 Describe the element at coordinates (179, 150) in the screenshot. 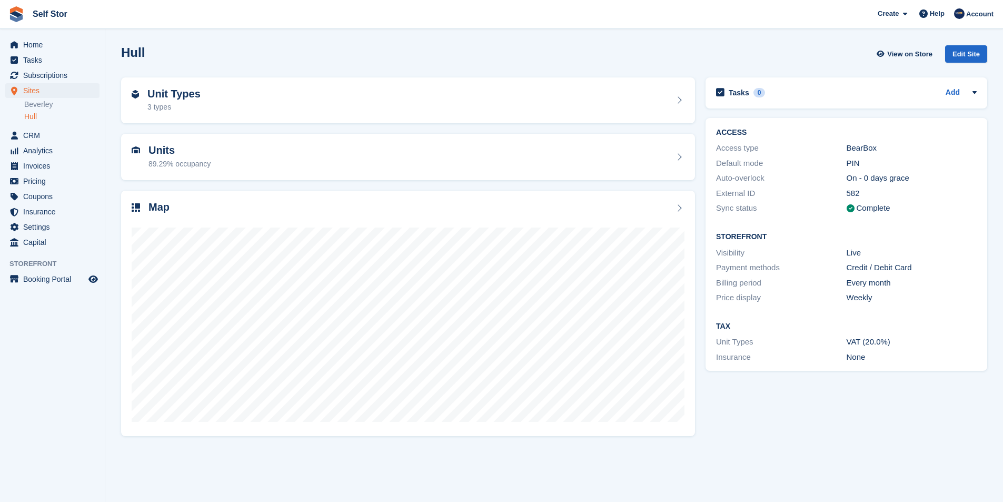

I see `h2: Units` at that location.